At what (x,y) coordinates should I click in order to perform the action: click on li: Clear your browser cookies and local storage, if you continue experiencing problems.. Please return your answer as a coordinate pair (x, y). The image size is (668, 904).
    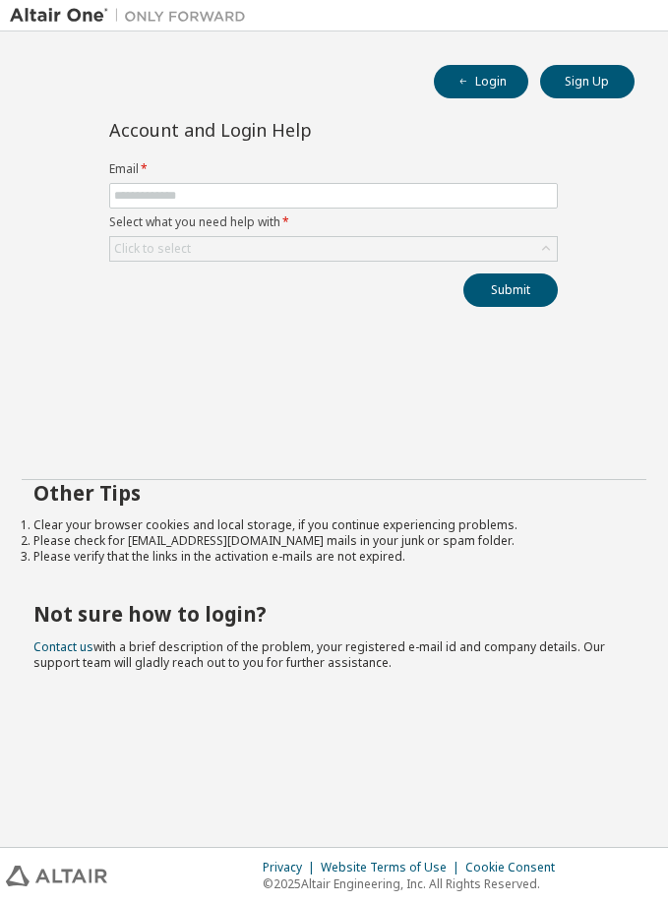
    Looking at the image, I should click on (333, 525).